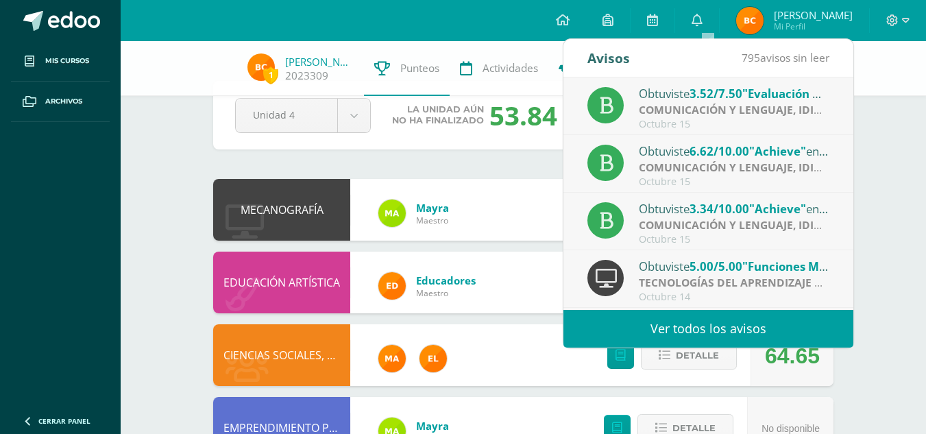 This screenshot has width=926, height=434. What do you see at coordinates (406, 69) in the screenshot?
I see `a: Punteos` at bounding box center [406, 69].